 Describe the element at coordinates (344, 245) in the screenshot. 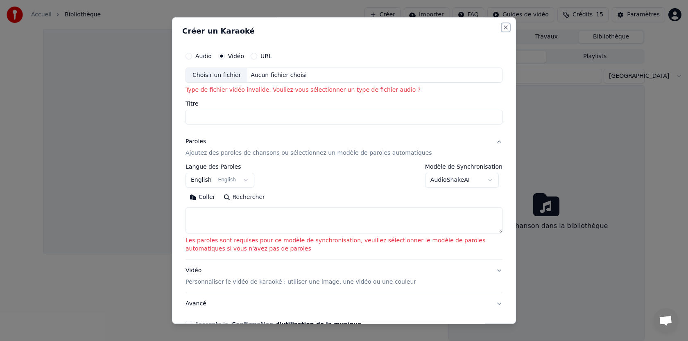

I see `p: Les paroles sont requises pour ce modèle de synchronisation, veuillez sélectionner le modèle de p...` at that location.